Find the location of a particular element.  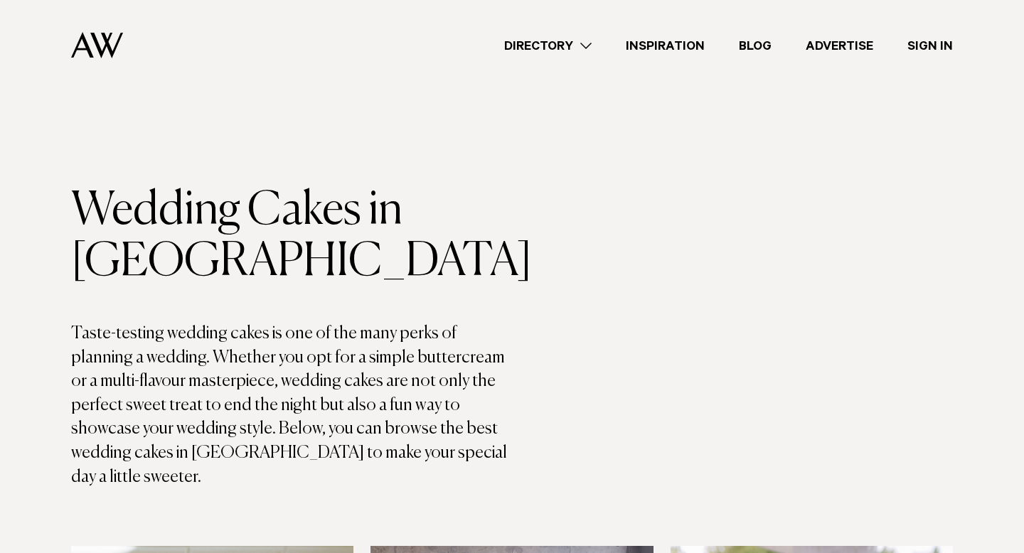

a: Sign In is located at coordinates (930, 46).